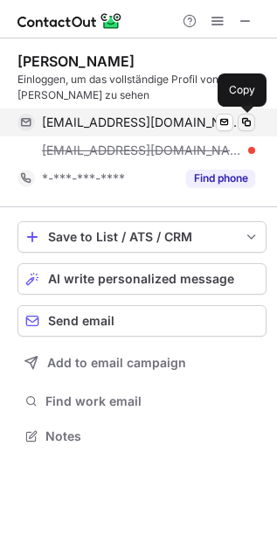 The image size is (277, 557). Describe the element at coordinates (152, 437) in the screenshot. I see `span: Notes` at that location.